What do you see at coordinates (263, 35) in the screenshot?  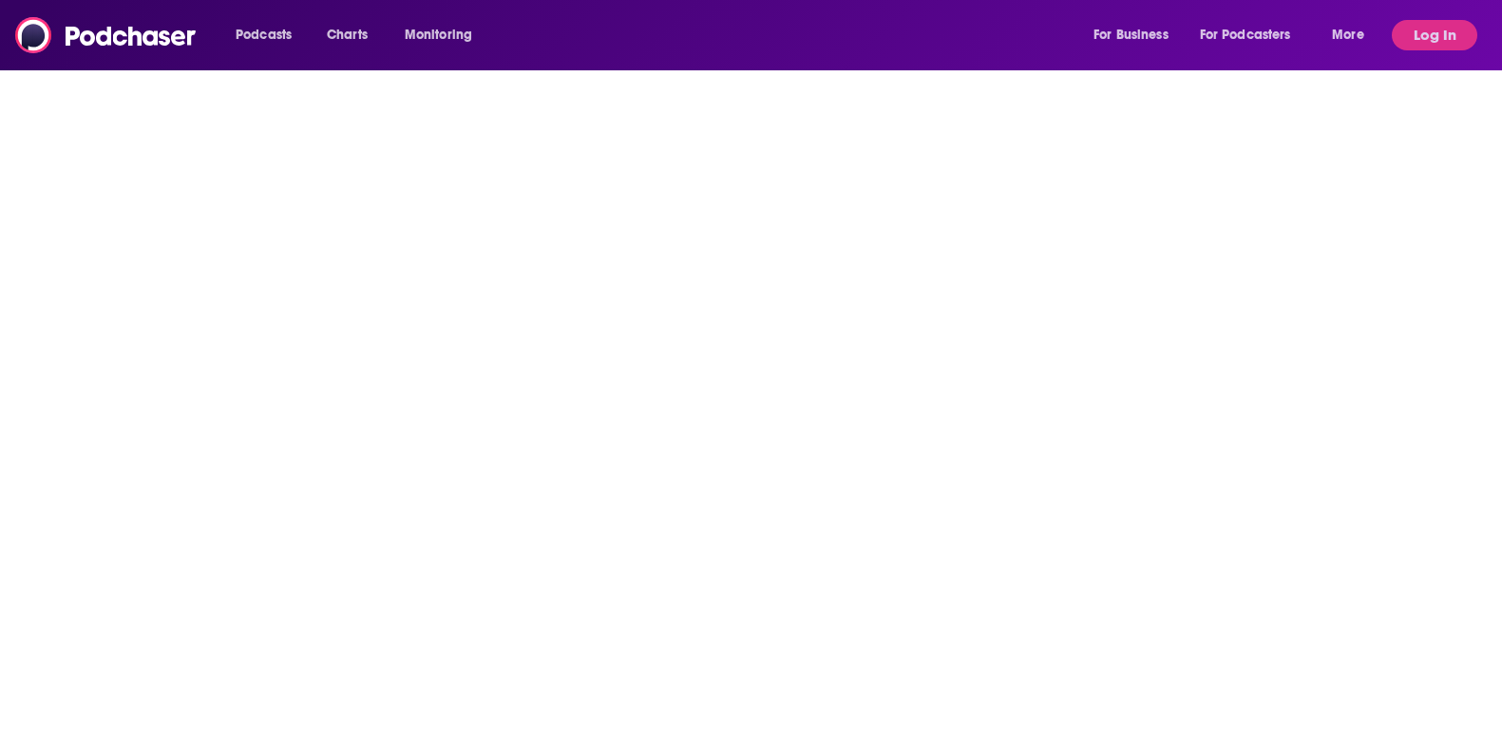 I see `span: Podcasts` at bounding box center [263, 35].